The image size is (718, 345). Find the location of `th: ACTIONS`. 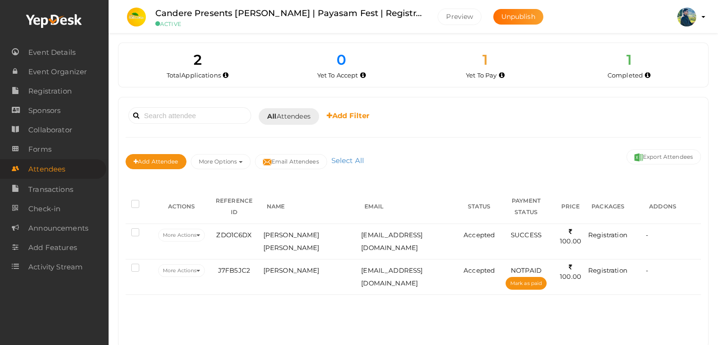

th: ACTIONS is located at coordinates (181, 206).